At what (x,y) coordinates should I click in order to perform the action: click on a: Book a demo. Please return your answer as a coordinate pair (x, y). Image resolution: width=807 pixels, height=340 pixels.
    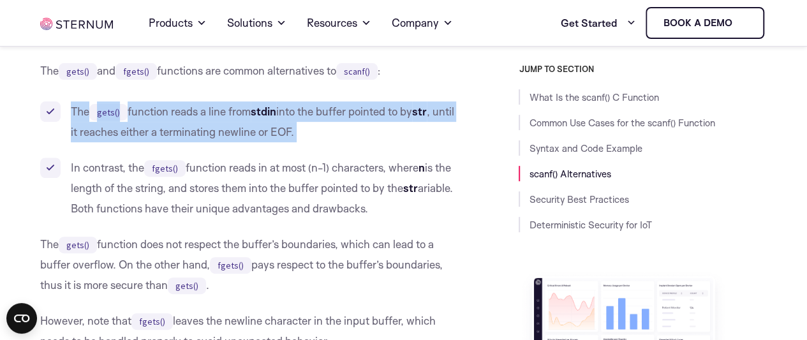
    Looking at the image, I should click on (705, 23).